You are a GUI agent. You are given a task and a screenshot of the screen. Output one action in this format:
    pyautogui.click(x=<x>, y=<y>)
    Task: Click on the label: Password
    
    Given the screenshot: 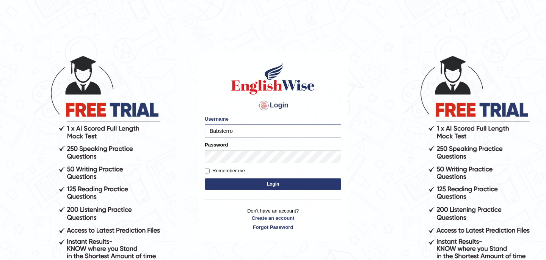 What is the action you would take?
    pyautogui.click(x=216, y=145)
    